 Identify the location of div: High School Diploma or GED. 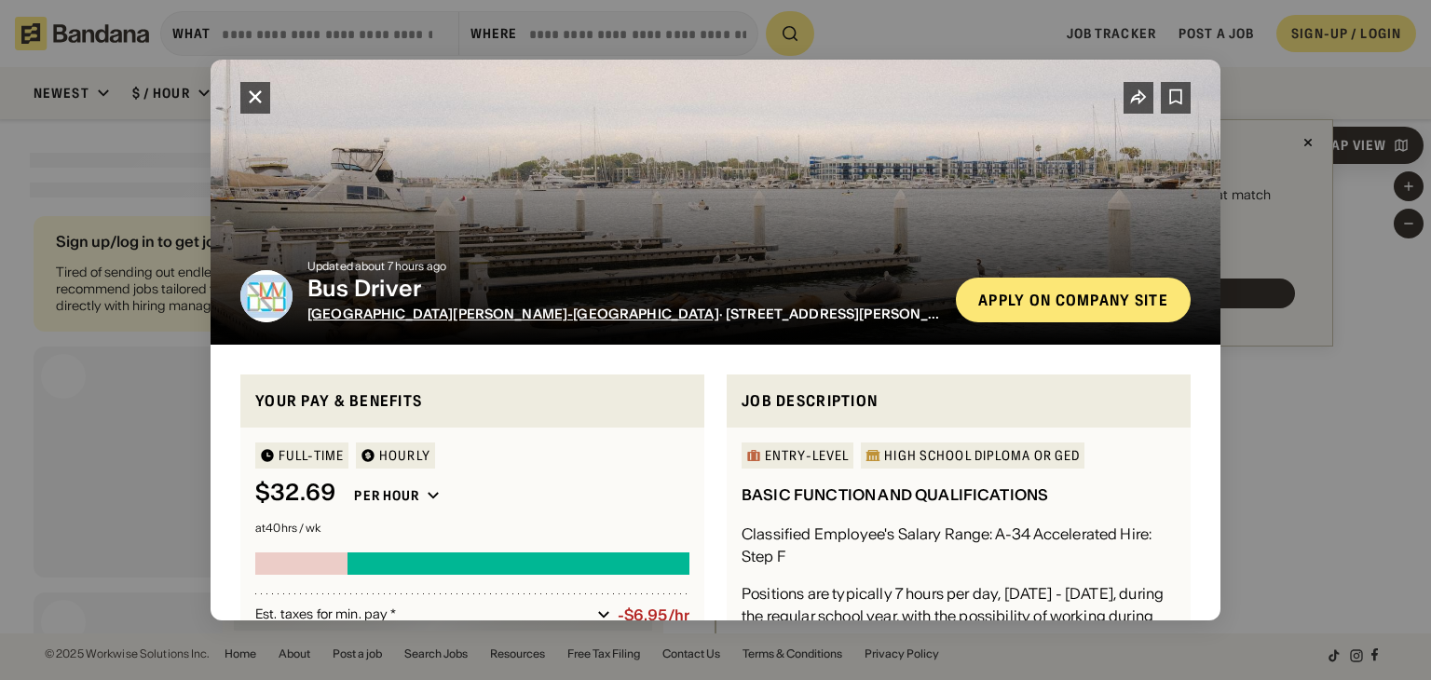
(982, 456).